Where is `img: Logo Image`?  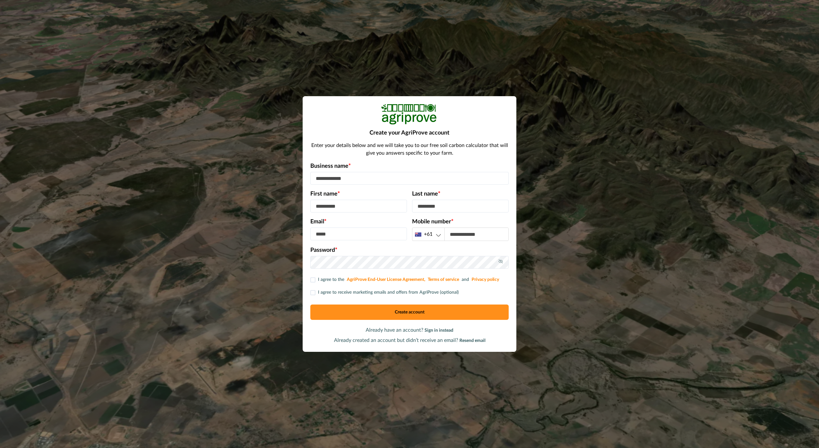 img: Logo Image is located at coordinates (409, 114).